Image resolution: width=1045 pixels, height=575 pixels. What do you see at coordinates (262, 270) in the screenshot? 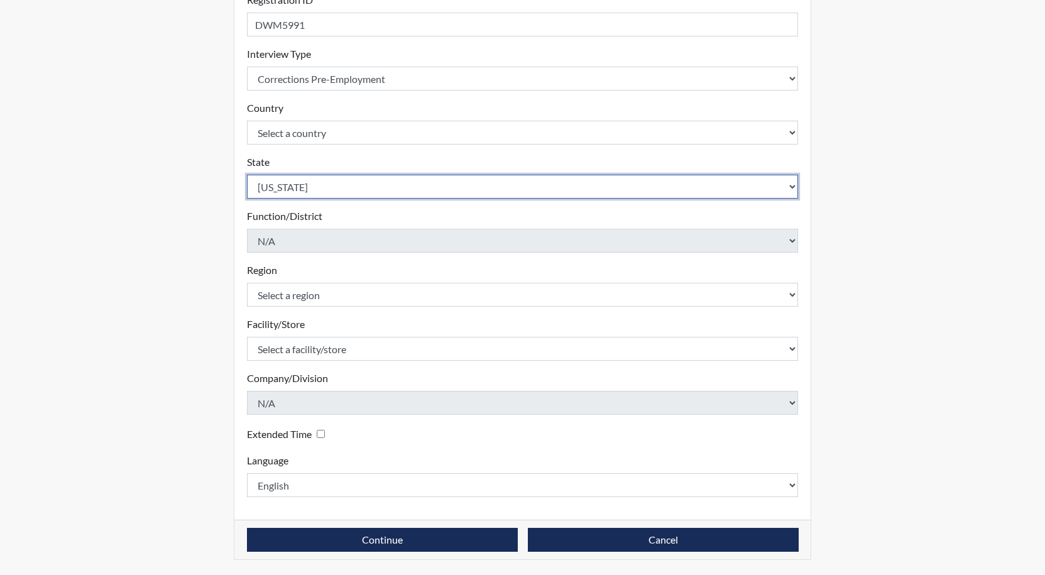
I see `label: Region` at bounding box center [262, 270].